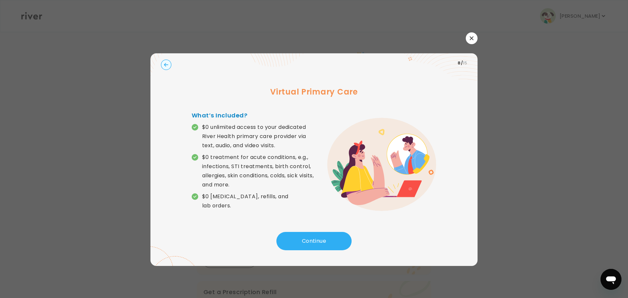  I want to click on p: $0 treatment for acute conditions, e.g., infections, STI treatments, birth control, allergies, sk..., so click(258, 171).